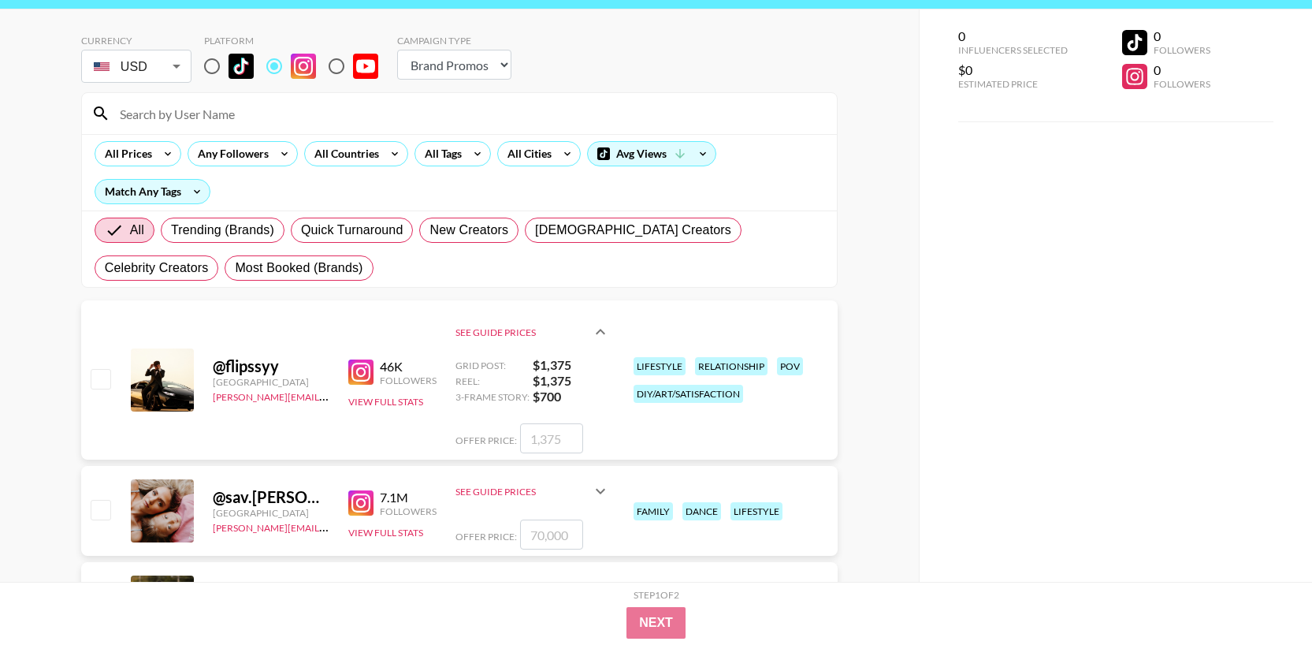  What do you see at coordinates (152, 191) in the screenshot?
I see `div: Match Any Tags` at bounding box center [152, 191].